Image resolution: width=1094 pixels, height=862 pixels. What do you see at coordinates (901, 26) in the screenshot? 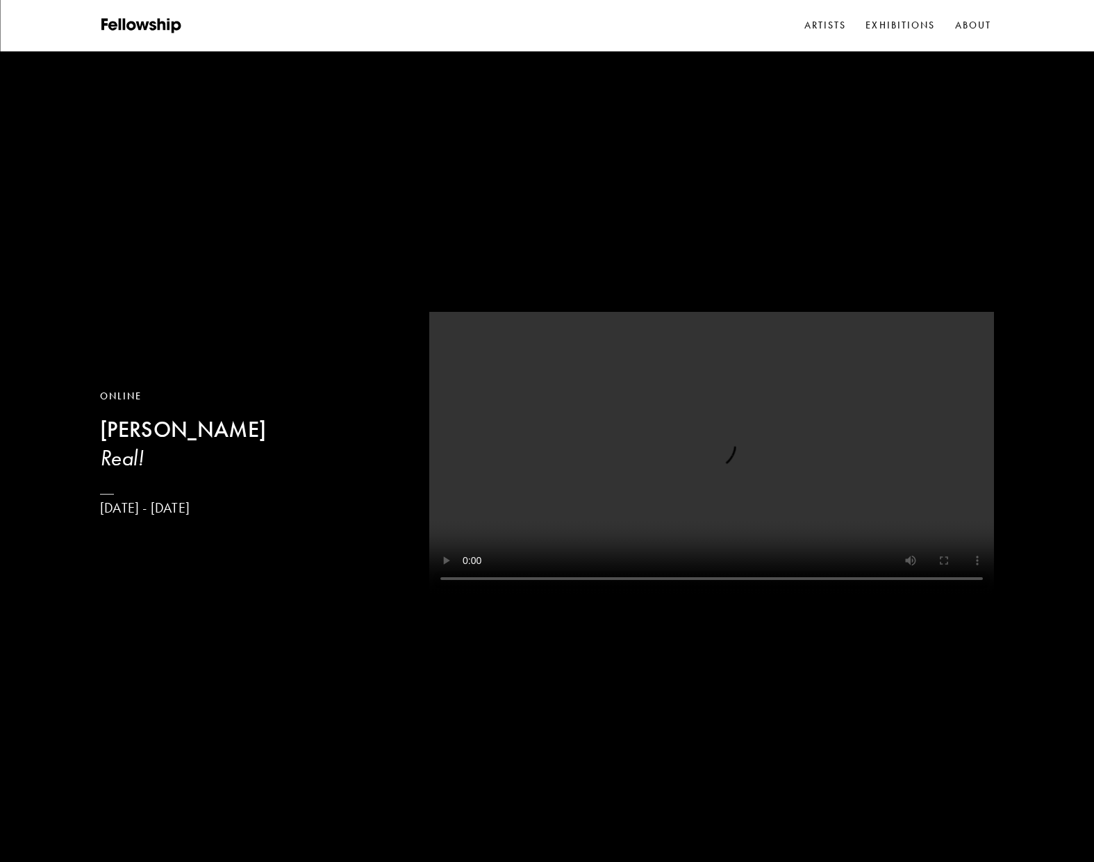
I see `a: Exhibitions` at bounding box center [901, 26].